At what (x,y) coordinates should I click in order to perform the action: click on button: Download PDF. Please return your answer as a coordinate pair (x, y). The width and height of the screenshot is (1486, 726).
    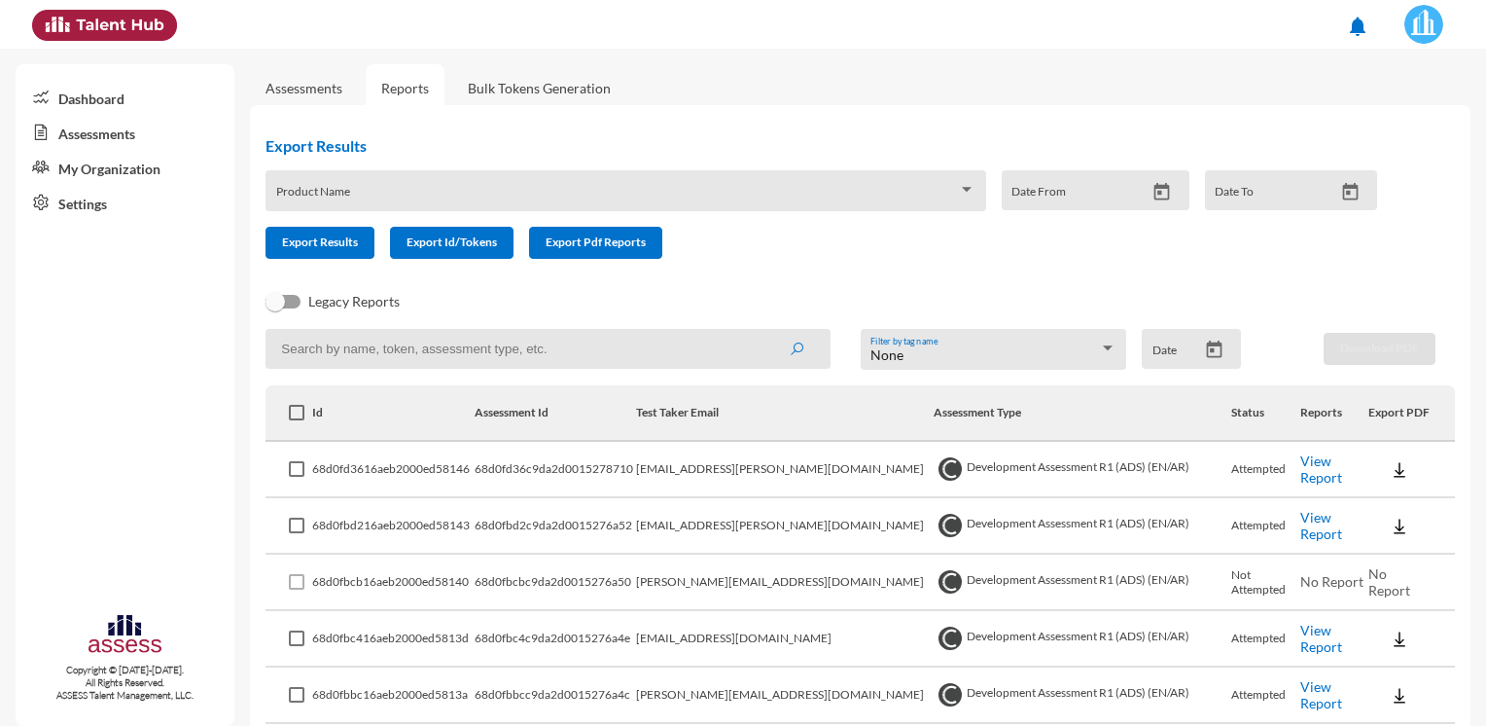
    Looking at the image, I should click on (1379, 348).